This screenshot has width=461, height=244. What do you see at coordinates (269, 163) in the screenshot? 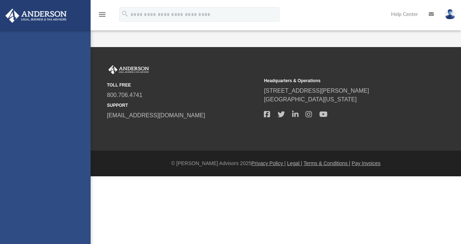
I see `a: Privacy Policy |` at bounding box center [269, 163].